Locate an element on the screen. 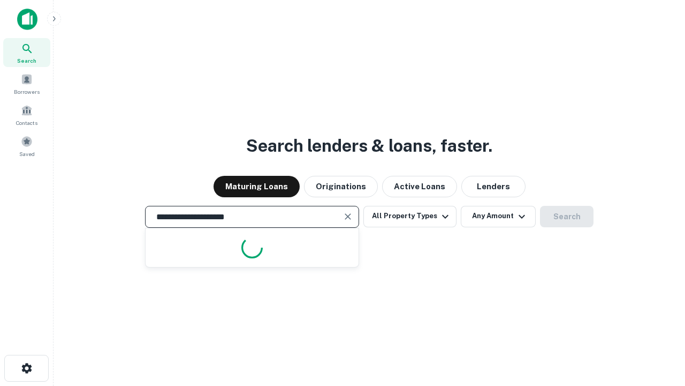 This screenshot has width=685, height=386. span: Saved is located at coordinates (27, 154).